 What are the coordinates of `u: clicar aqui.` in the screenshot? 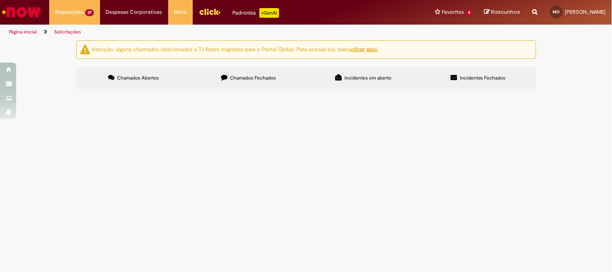 It's located at (365, 49).